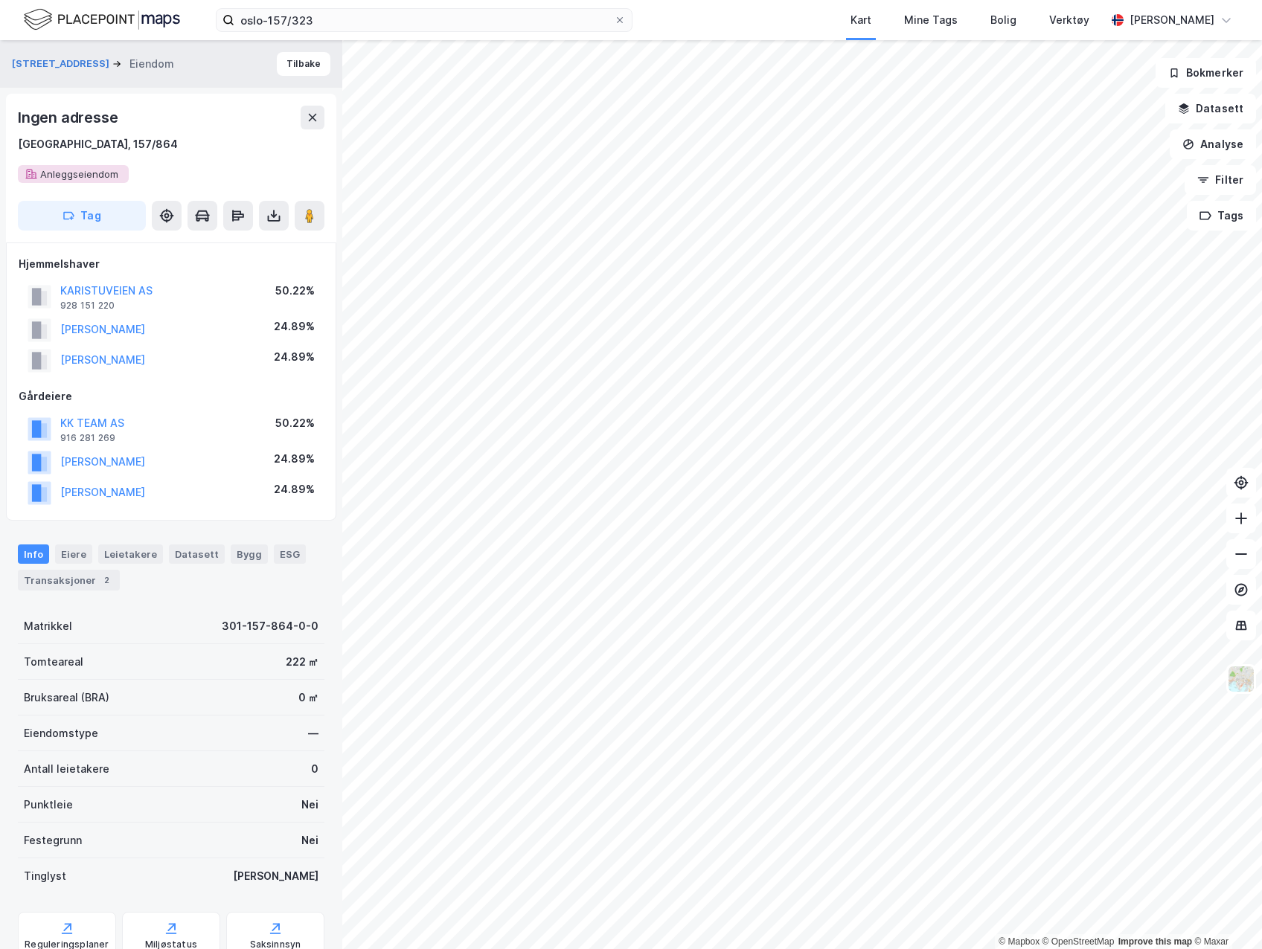  I want to click on div: Info, so click(33, 554).